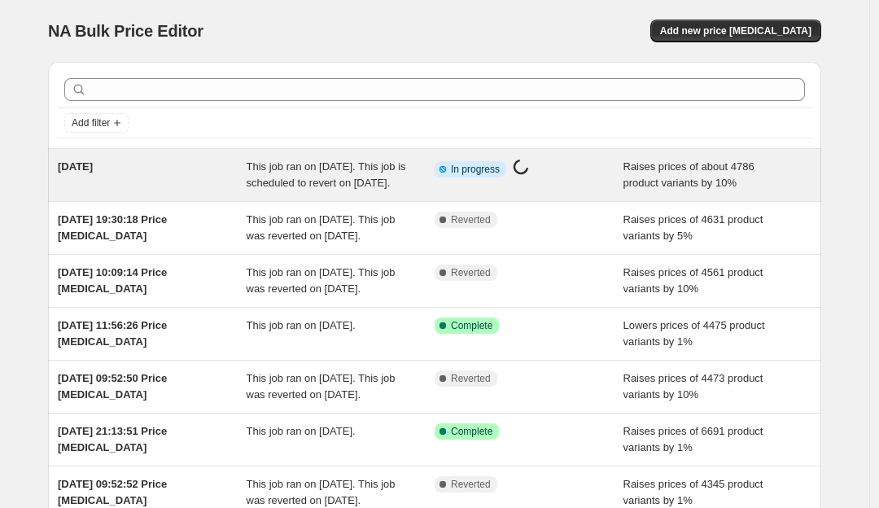 The image size is (879, 508). I want to click on span: Raises prices of 4561 product variants by 10%, so click(693, 280).